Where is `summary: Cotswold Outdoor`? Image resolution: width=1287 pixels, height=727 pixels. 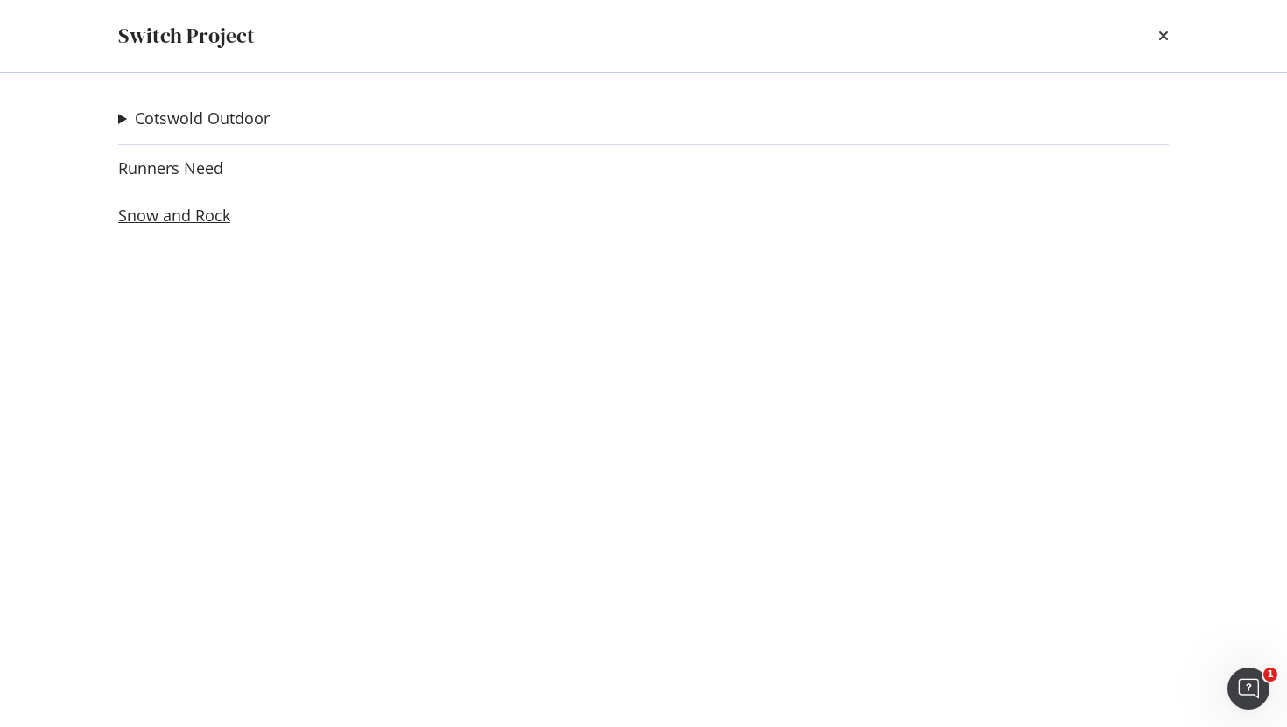 summary: Cotswold Outdoor is located at coordinates (193, 119).